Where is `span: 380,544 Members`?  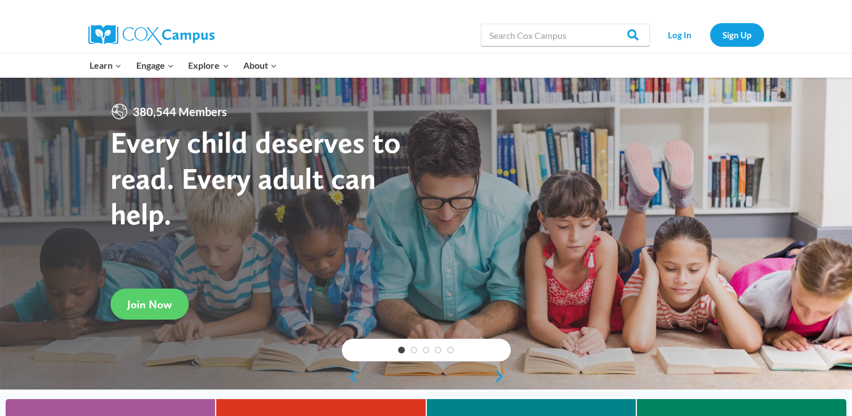
span: 380,544 Members is located at coordinates (180, 112).